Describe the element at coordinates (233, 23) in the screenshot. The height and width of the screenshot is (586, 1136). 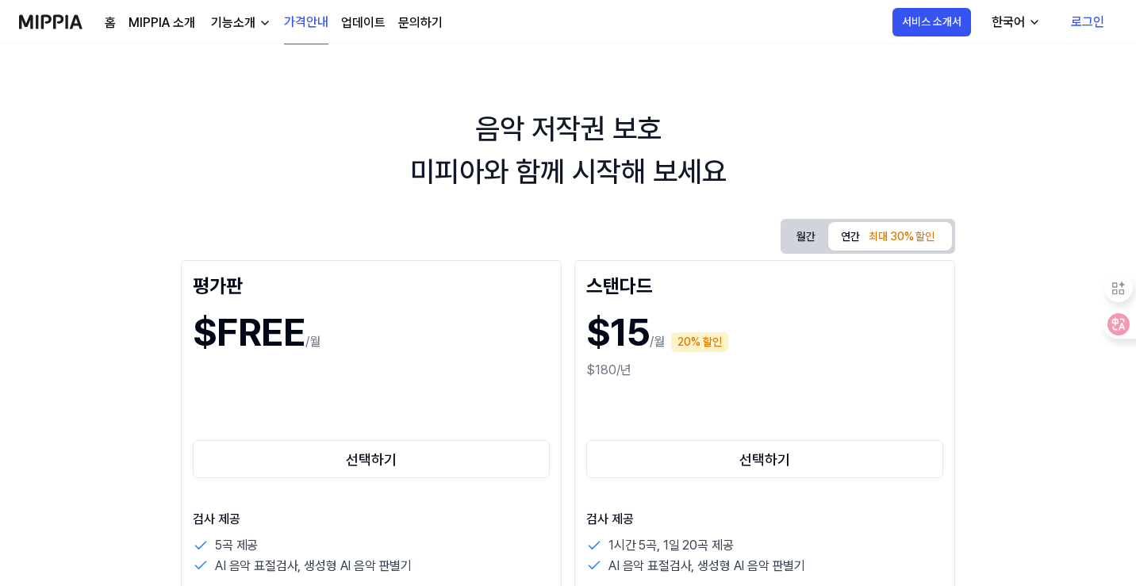
I see `div: 기능소개` at that location.